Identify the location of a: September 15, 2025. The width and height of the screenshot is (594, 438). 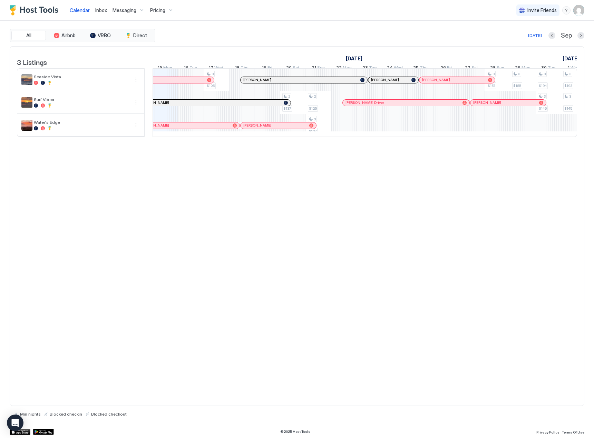
(165, 68).